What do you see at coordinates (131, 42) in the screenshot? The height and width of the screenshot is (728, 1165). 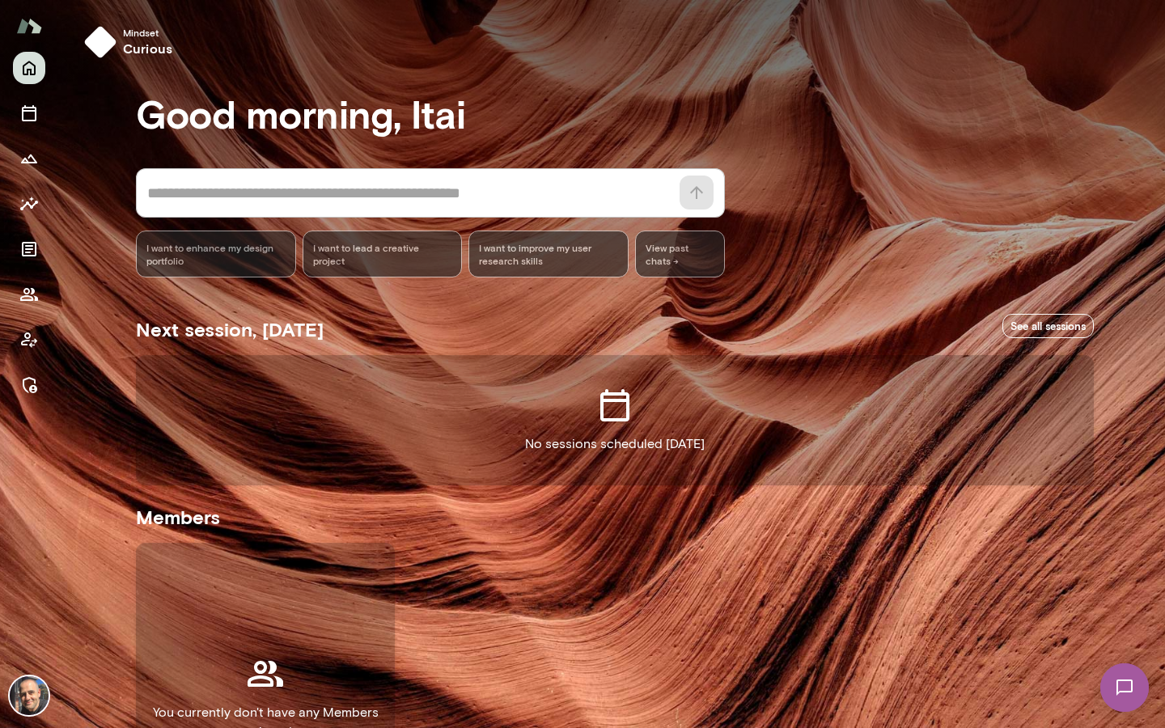 I see `button: Mindsetcurious` at bounding box center [131, 42].